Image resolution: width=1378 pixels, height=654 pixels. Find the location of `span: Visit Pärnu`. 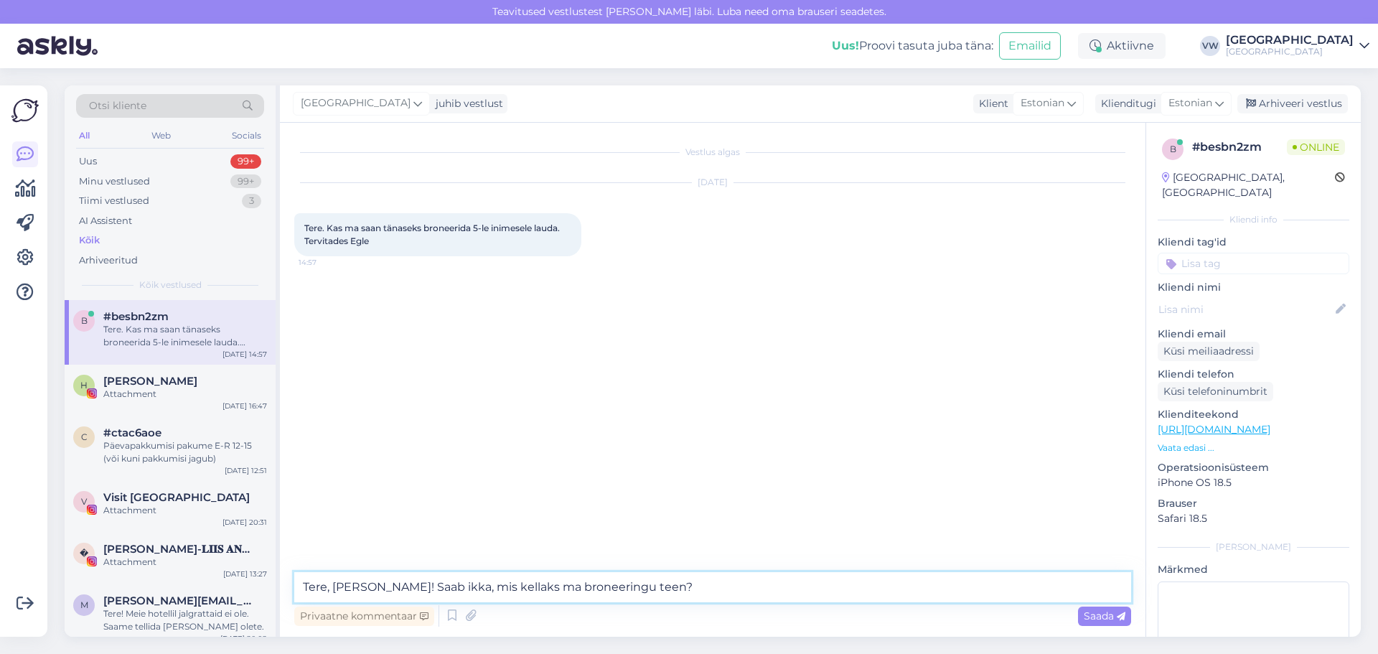

span: Visit Pärnu is located at coordinates (177, 497).